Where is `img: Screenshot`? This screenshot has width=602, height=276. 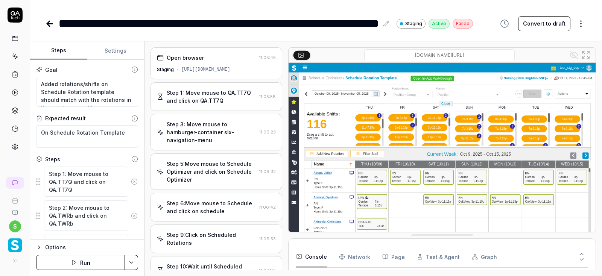
img: Screenshot is located at coordinates (442, 159).